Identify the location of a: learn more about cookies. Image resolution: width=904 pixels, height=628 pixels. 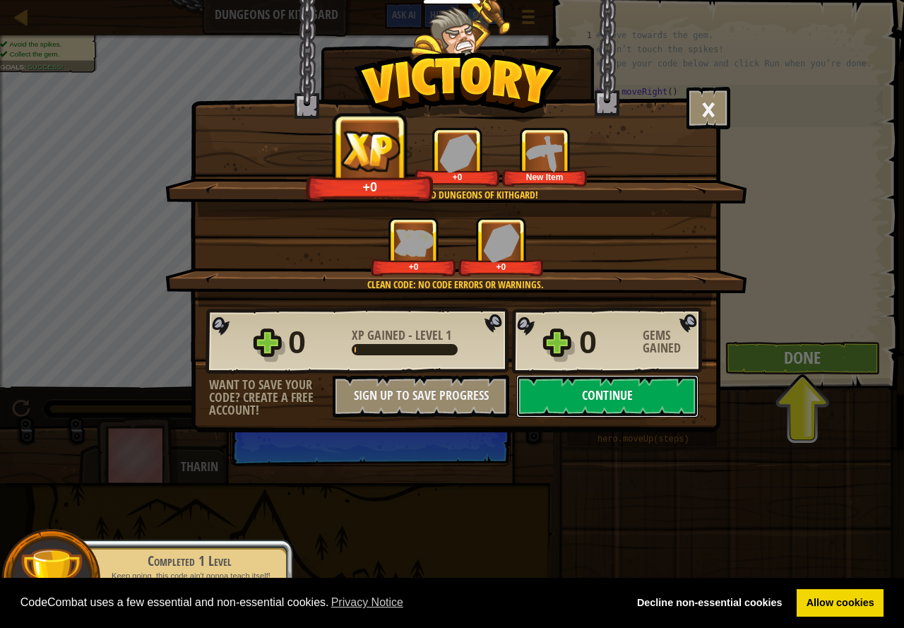
(367, 603).